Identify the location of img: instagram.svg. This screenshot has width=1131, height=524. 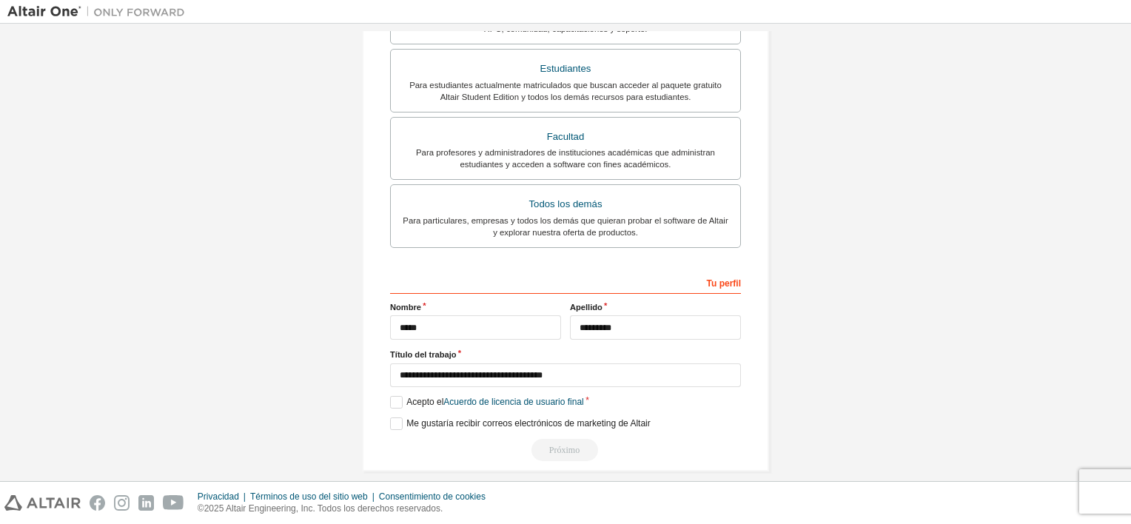
(121, 502).